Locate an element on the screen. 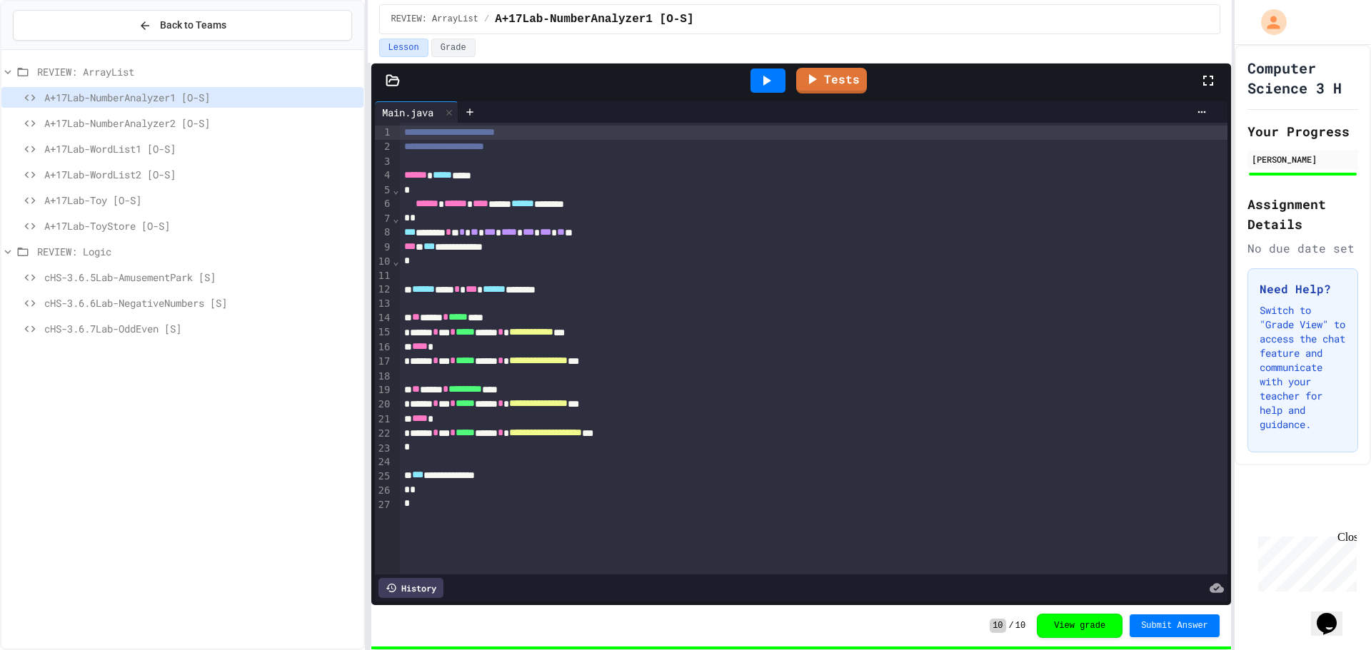  h2: Assignment Details is located at coordinates (1302, 214).